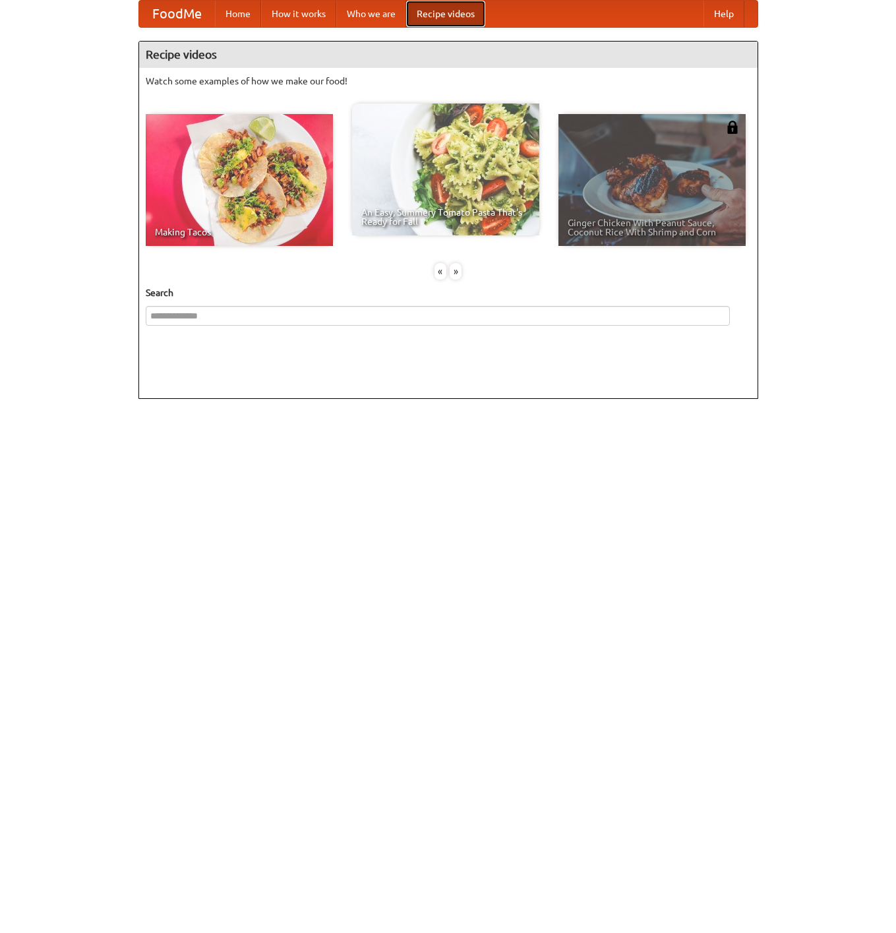 This screenshot has height=933, width=896. What do you see at coordinates (448, 55) in the screenshot?
I see `h4: Recipe videos` at bounding box center [448, 55].